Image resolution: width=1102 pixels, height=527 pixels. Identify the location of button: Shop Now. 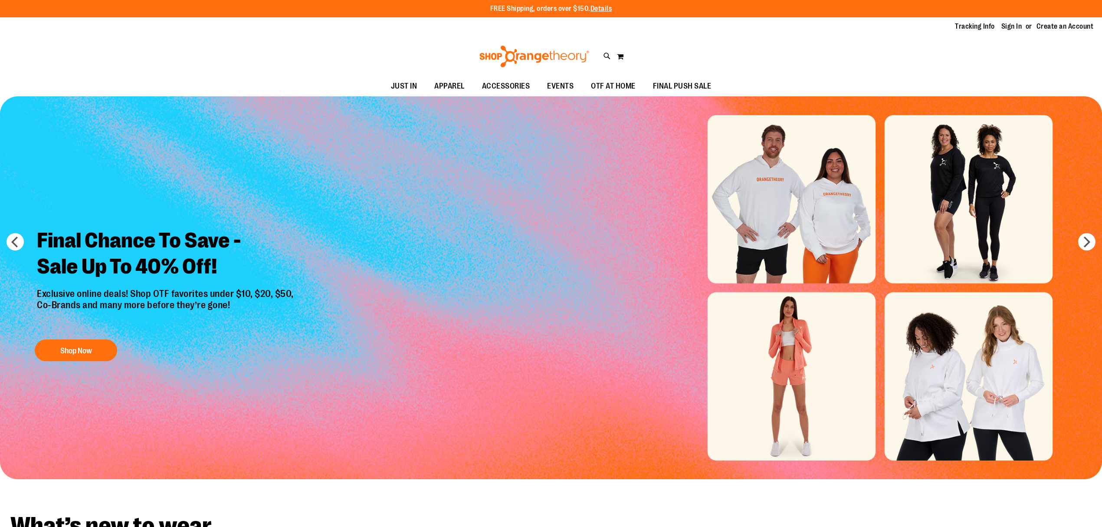
(76, 350).